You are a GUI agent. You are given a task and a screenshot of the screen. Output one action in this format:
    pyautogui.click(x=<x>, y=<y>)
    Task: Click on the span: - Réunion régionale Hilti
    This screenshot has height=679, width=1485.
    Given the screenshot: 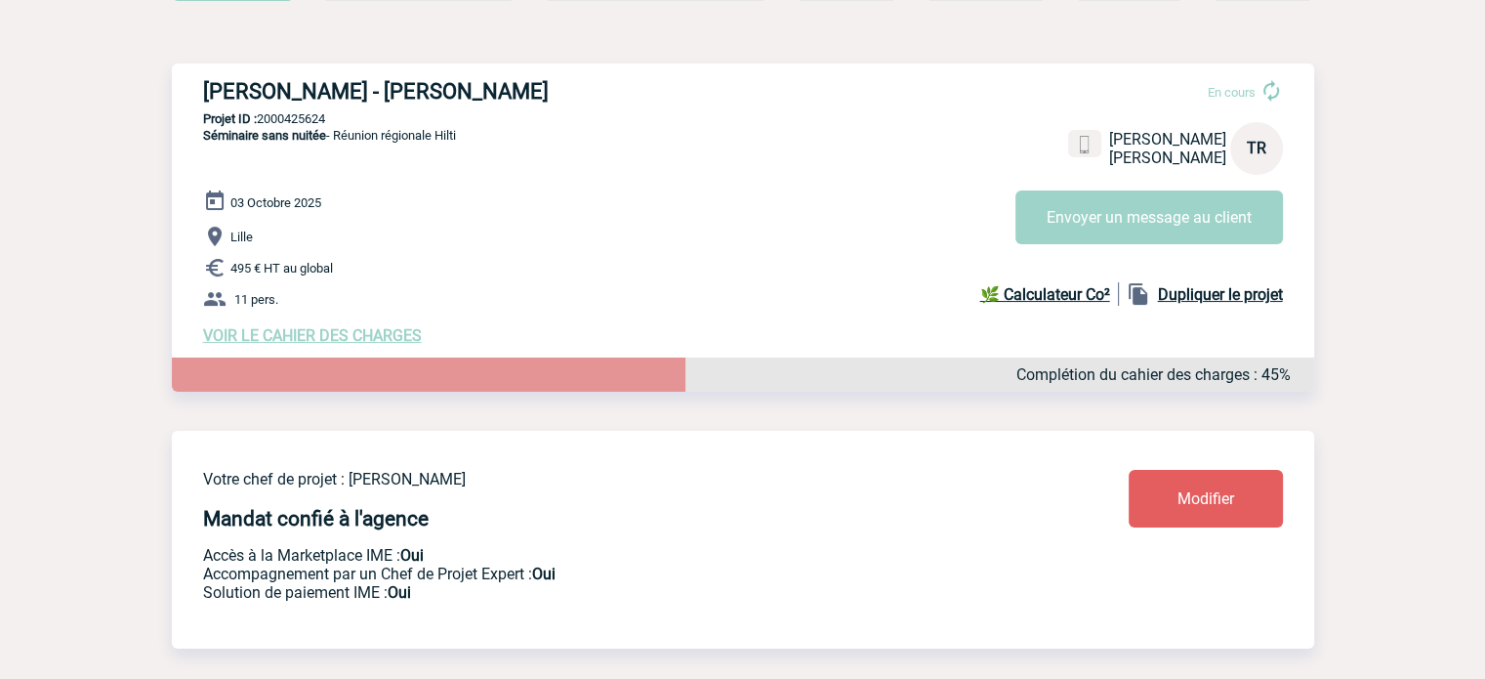 What is the action you would take?
    pyautogui.click(x=329, y=135)
    